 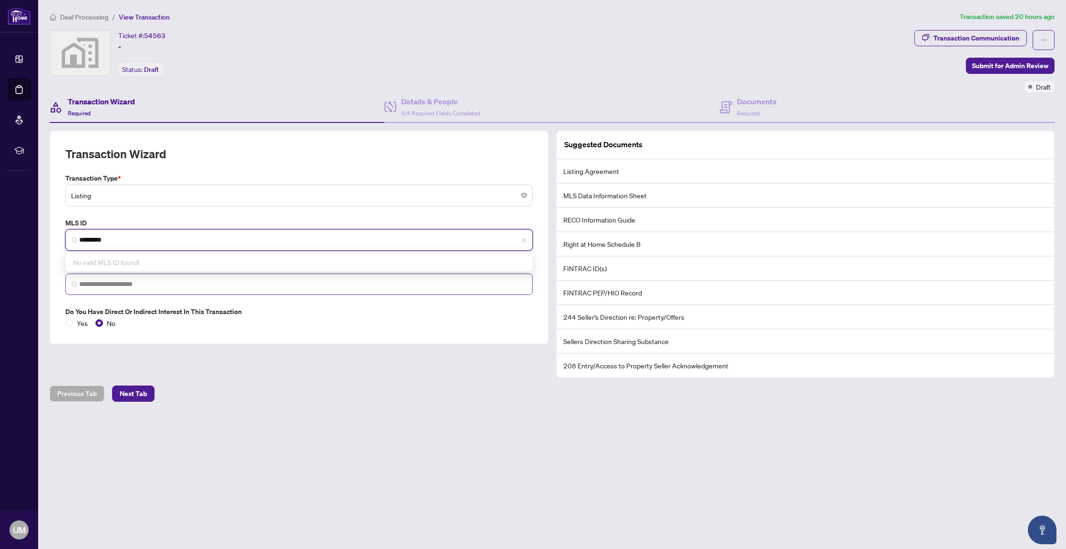 What do you see at coordinates (805, 220) in the screenshot?
I see `li: RECO Information Guide` at bounding box center [805, 220].